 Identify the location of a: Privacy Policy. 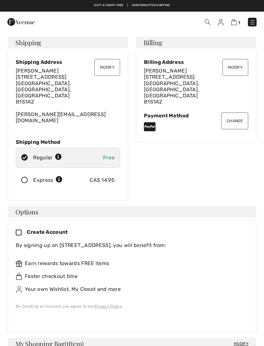
(108, 306).